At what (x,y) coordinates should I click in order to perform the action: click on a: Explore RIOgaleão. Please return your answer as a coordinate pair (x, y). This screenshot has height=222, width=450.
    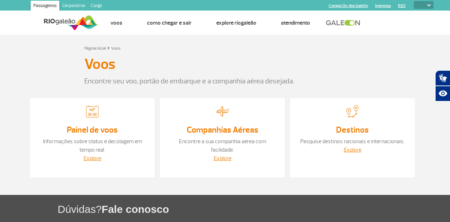
    Looking at the image, I should click on (236, 23).